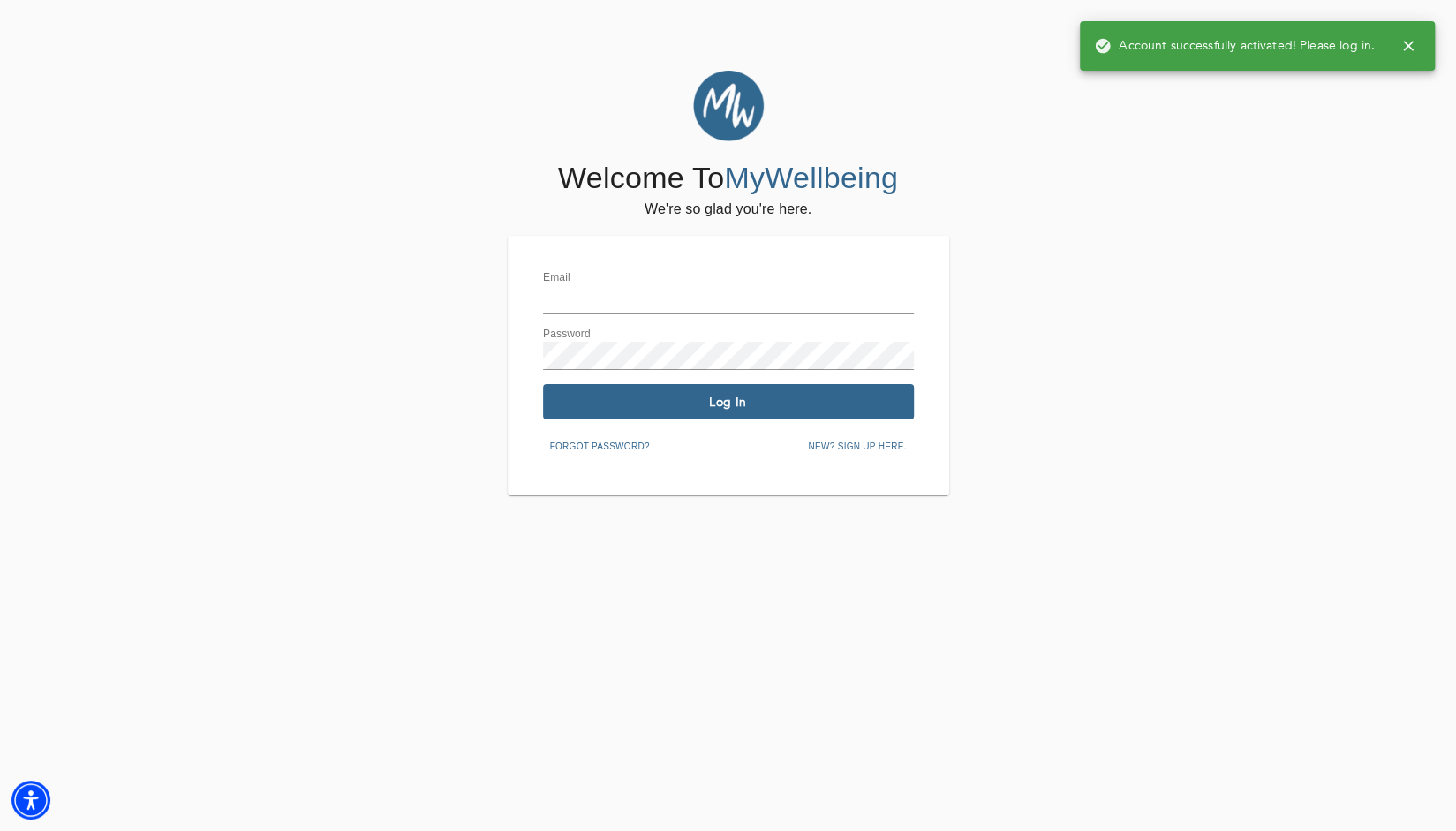 Image resolution: width=1456 pixels, height=831 pixels. What do you see at coordinates (557, 278) in the screenshot?
I see `label: Email` at bounding box center [557, 278].